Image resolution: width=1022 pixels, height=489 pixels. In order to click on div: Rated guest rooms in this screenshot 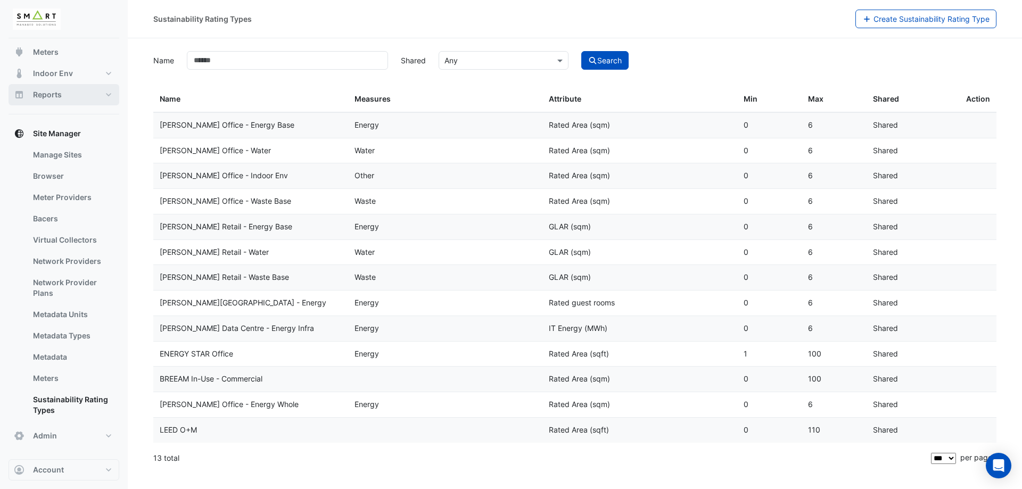, I will do `click(640, 303)`.